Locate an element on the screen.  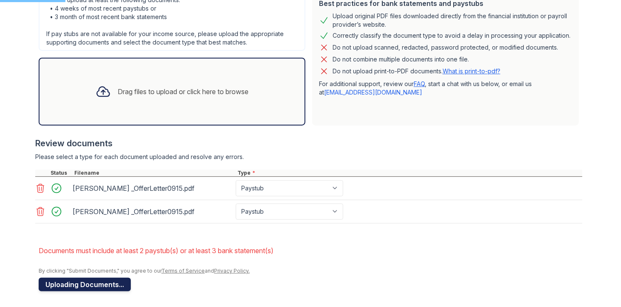
div: Filename is located at coordinates (154, 173).